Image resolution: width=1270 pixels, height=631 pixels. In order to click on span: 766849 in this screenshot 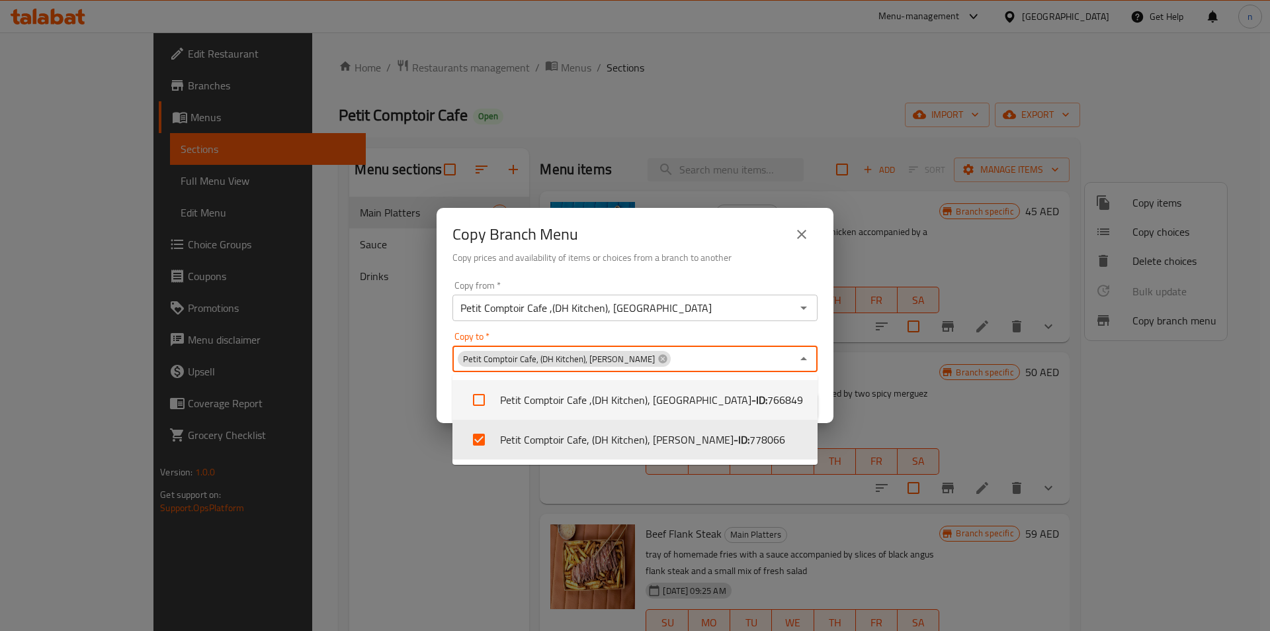, I will do `click(785, 400)`.